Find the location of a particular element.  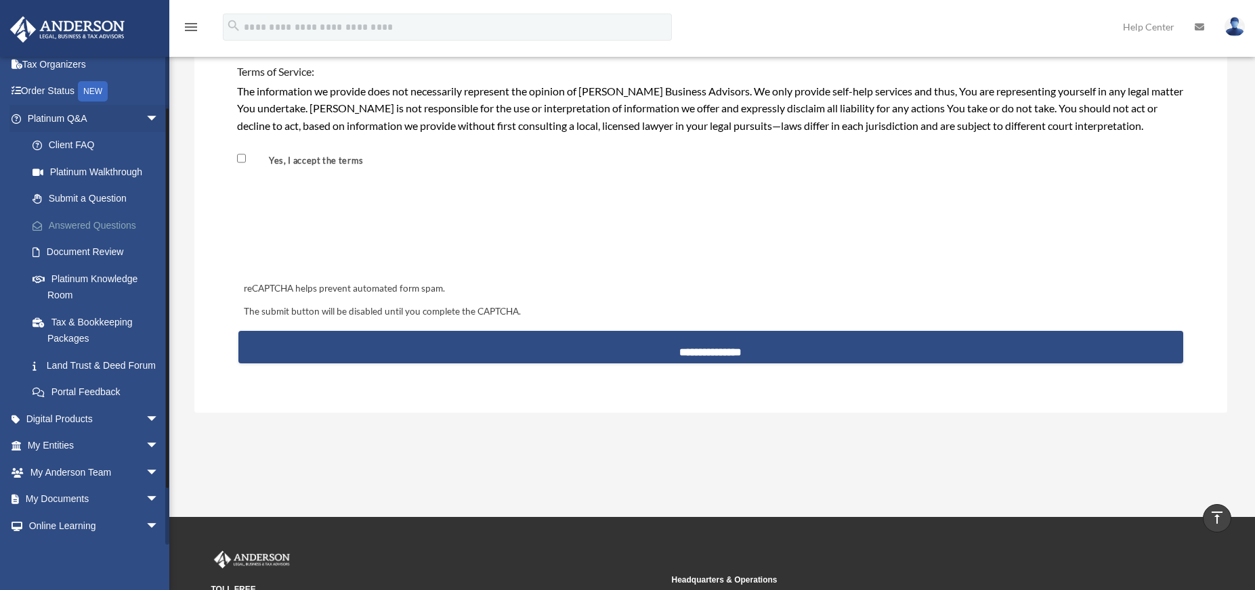

a: Platinum Walkthrough is located at coordinates (99, 172).